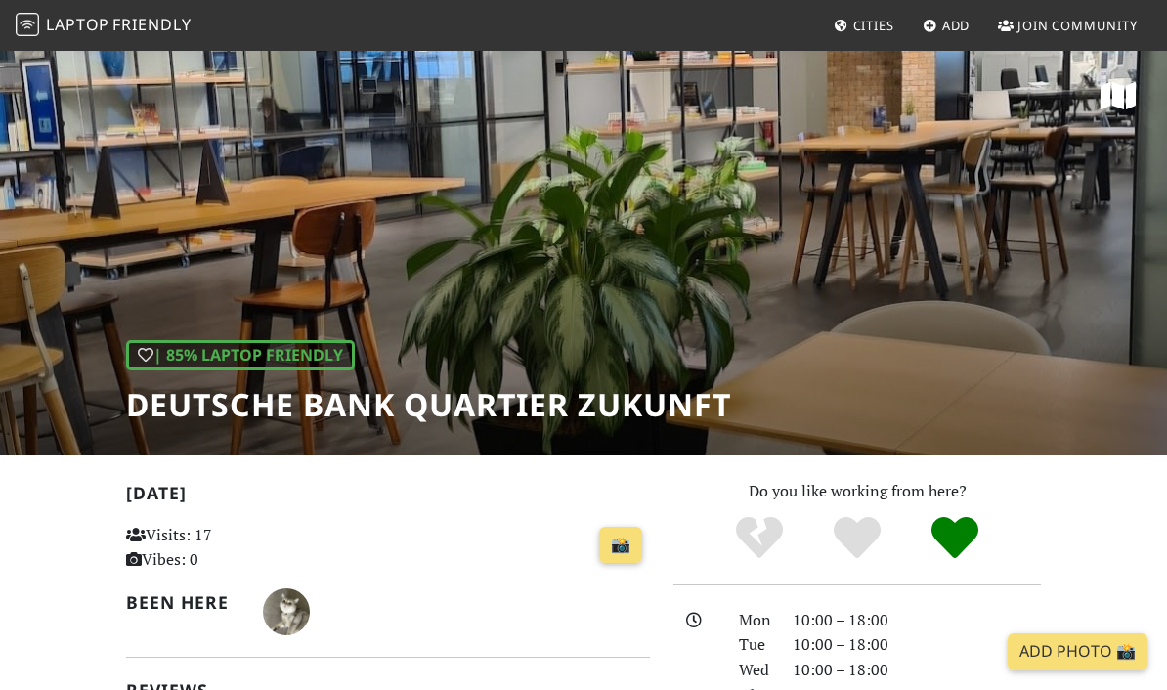 The height and width of the screenshot is (690, 1167). I want to click on div: | 85% Laptop Friendly, so click(240, 356).